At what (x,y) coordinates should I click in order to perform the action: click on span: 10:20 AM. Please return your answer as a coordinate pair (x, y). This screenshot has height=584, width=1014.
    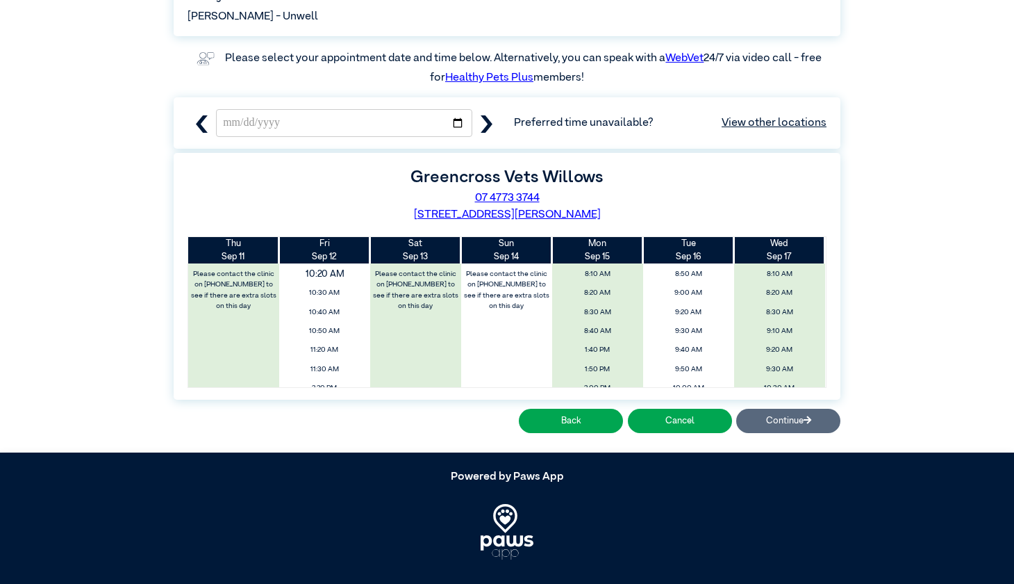
    Looking at the image, I should click on (325, 274).